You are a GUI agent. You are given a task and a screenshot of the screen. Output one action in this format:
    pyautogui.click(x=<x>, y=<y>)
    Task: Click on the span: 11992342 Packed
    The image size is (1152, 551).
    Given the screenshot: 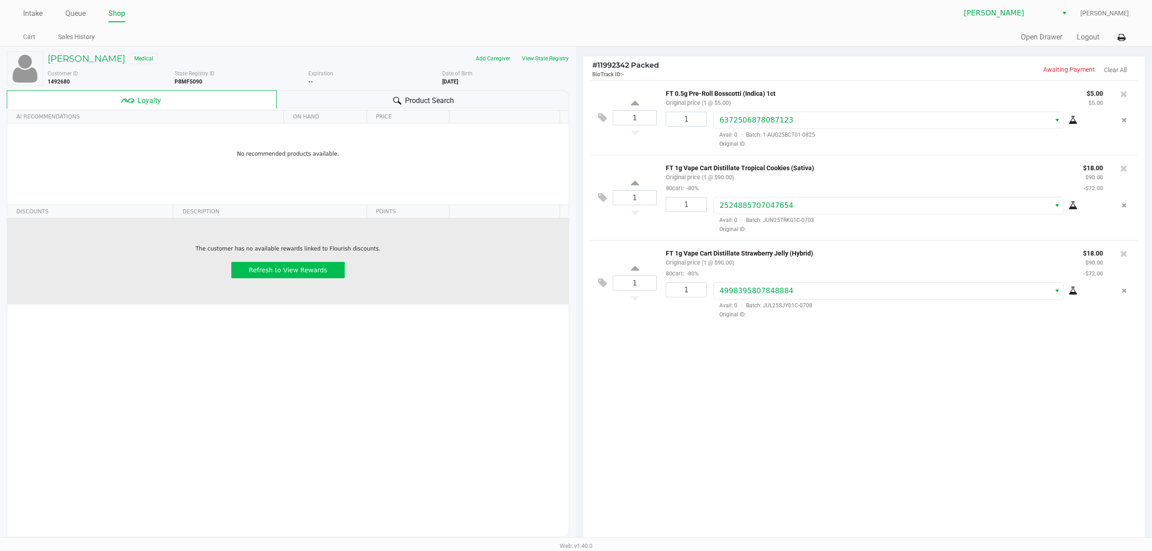 What is the action you would take?
    pyautogui.click(x=625, y=65)
    